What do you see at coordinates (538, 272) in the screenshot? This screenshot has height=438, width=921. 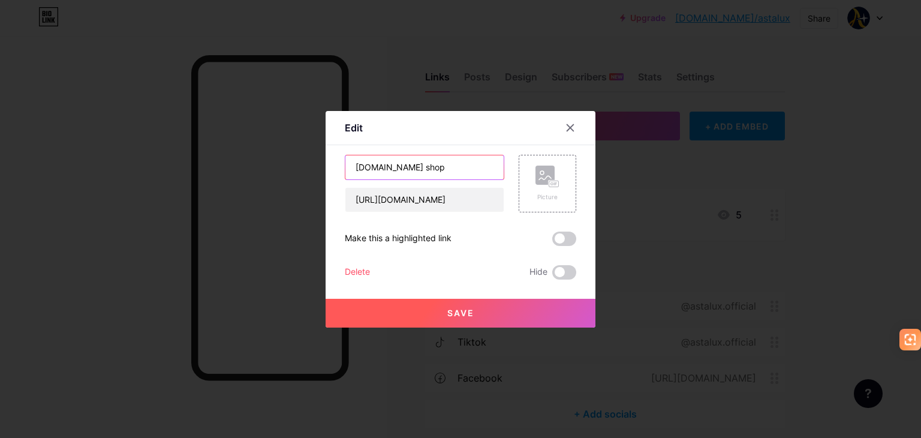 I see `span: Hide` at bounding box center [538, 272].